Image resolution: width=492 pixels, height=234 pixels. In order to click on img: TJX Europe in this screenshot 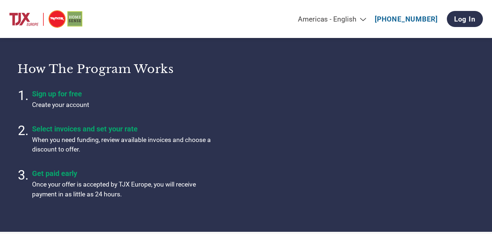, I will do `click(46, 19)`.